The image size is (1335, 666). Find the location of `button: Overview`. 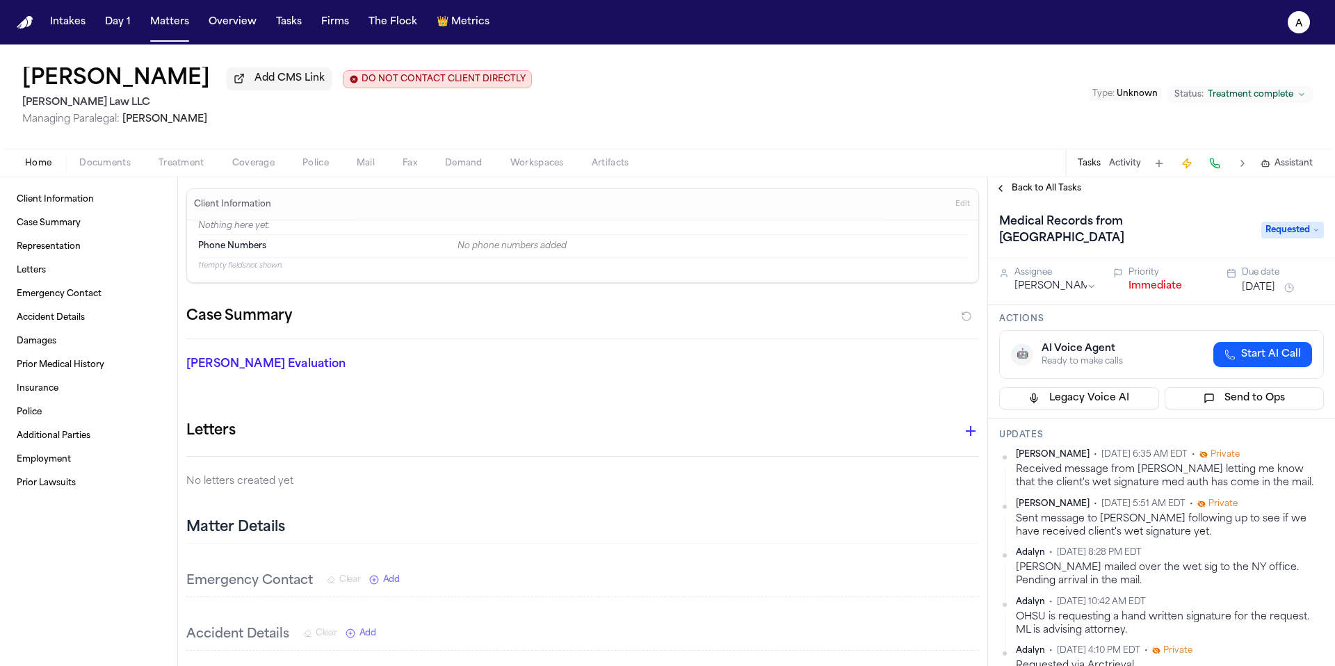

button: Overview is located at coordinates (232, 22).